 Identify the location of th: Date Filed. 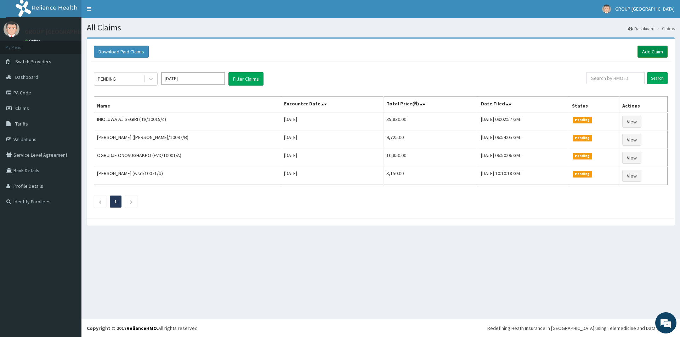
(523, 105).